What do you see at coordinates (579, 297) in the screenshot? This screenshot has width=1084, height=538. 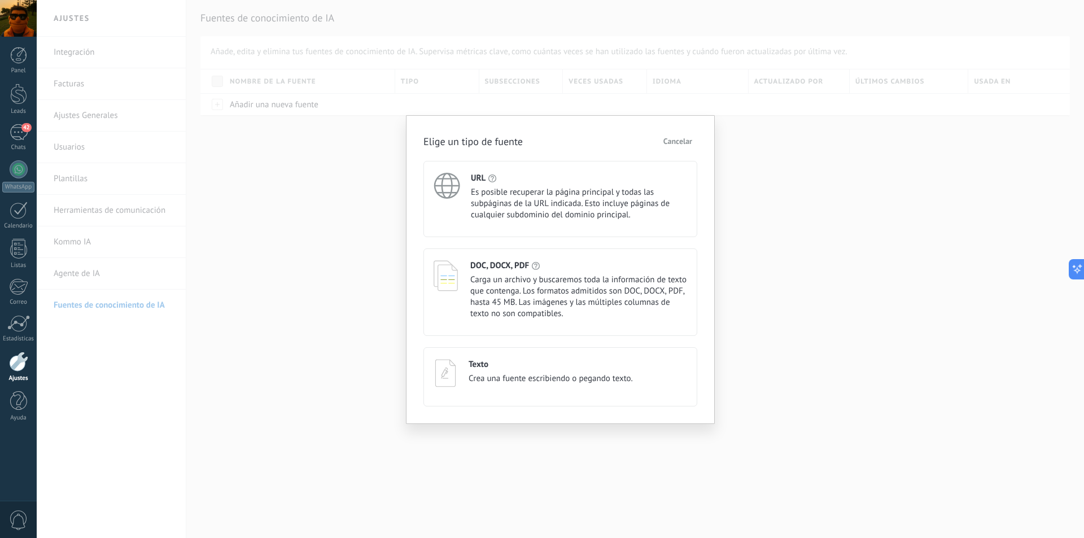 I see `span: Carga un archivo y buscaremos toda la información de texto que contenga. Los formatos admitidos s...` at bounding box center [579, 297].